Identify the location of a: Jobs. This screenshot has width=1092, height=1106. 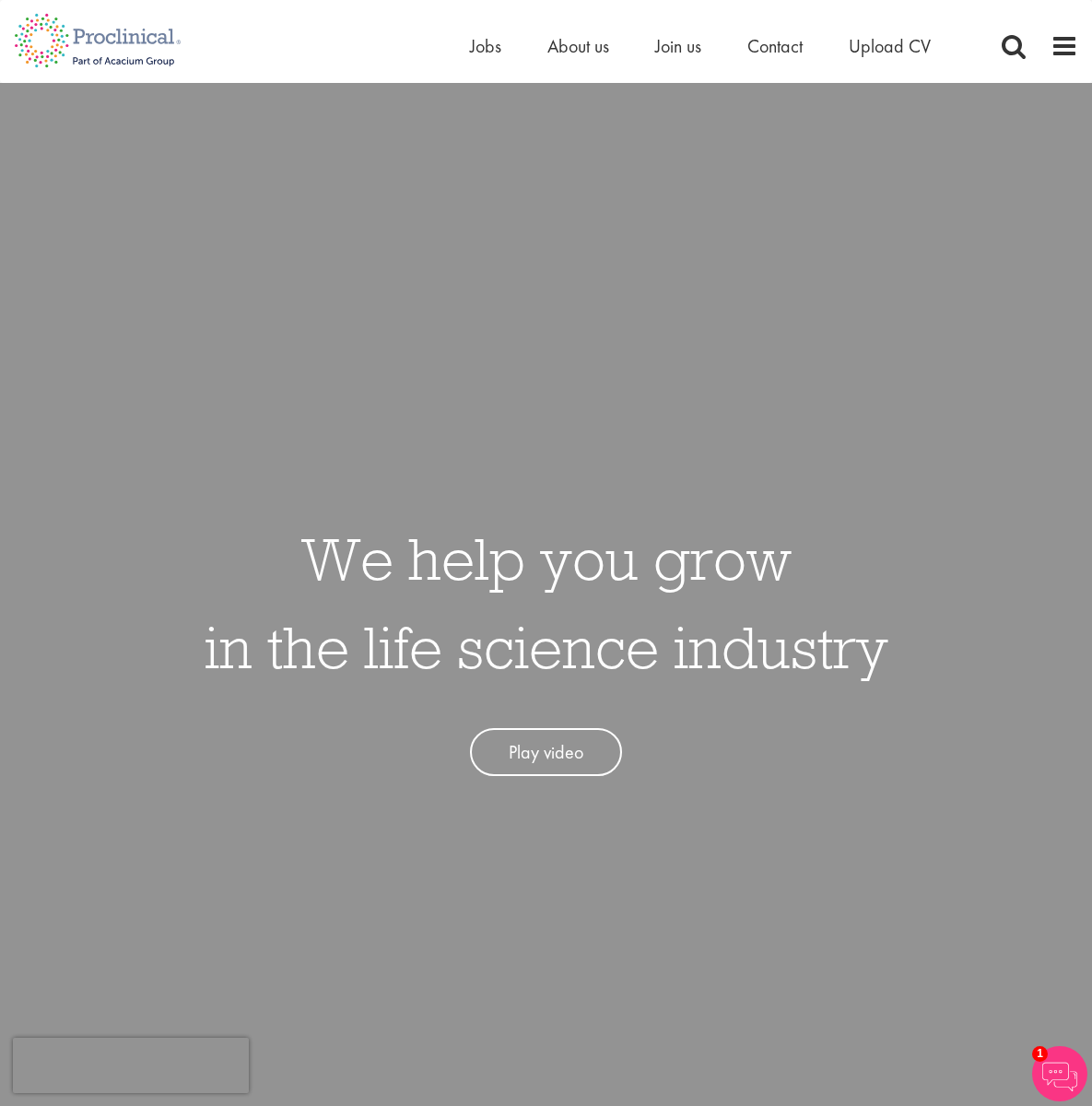
(486, 46).